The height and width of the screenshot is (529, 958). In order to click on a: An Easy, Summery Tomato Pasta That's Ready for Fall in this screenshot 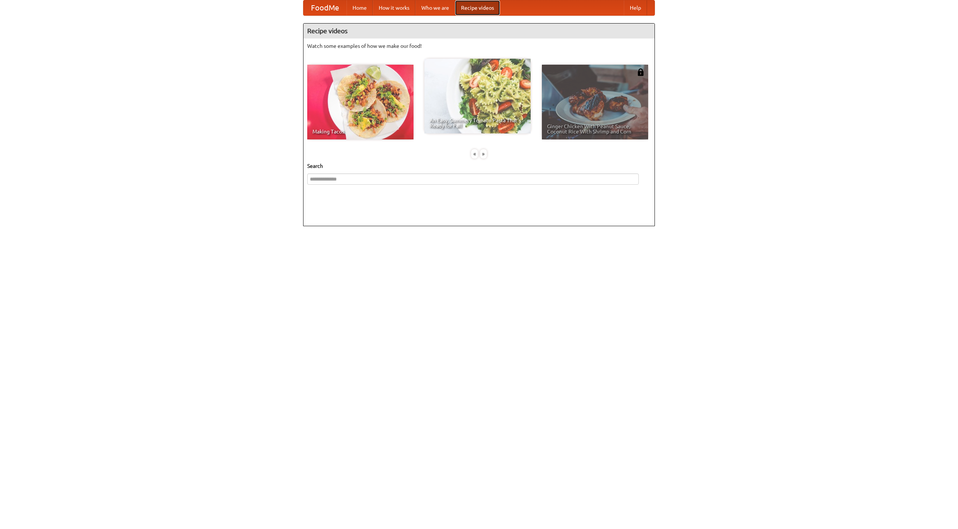, I will do `click(477, 96)`.